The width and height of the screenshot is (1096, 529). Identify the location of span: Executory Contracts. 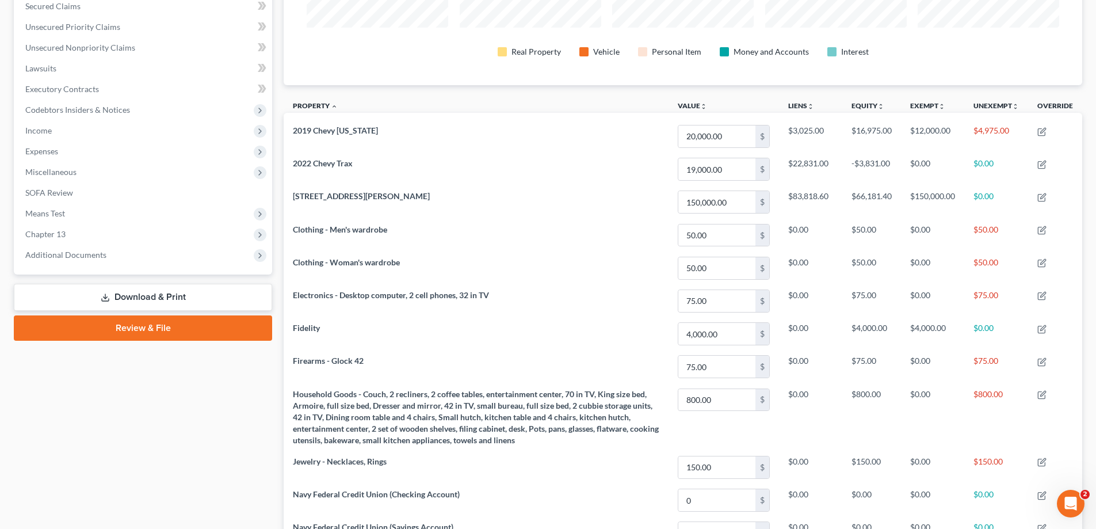
(62, 89).